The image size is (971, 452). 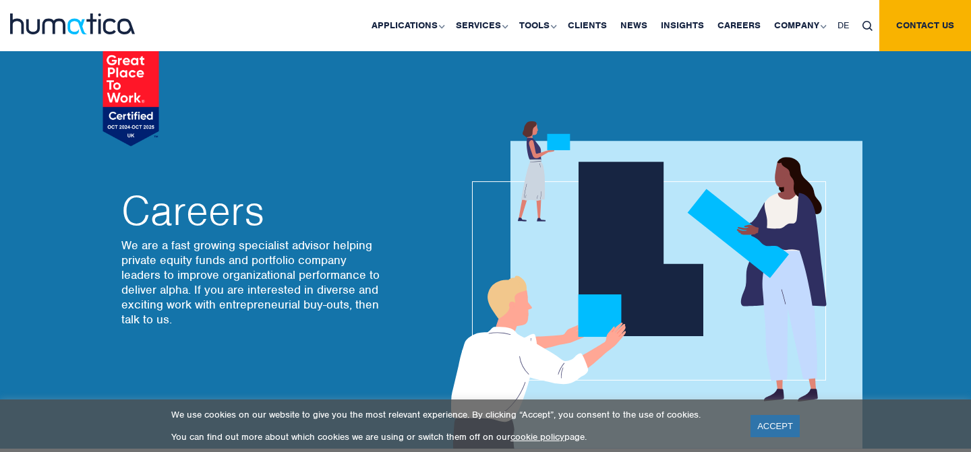 What do you see at coordinates (537, 437) in the screenshot?
I see `a: cookie policy` at bounding box center [537, 437].